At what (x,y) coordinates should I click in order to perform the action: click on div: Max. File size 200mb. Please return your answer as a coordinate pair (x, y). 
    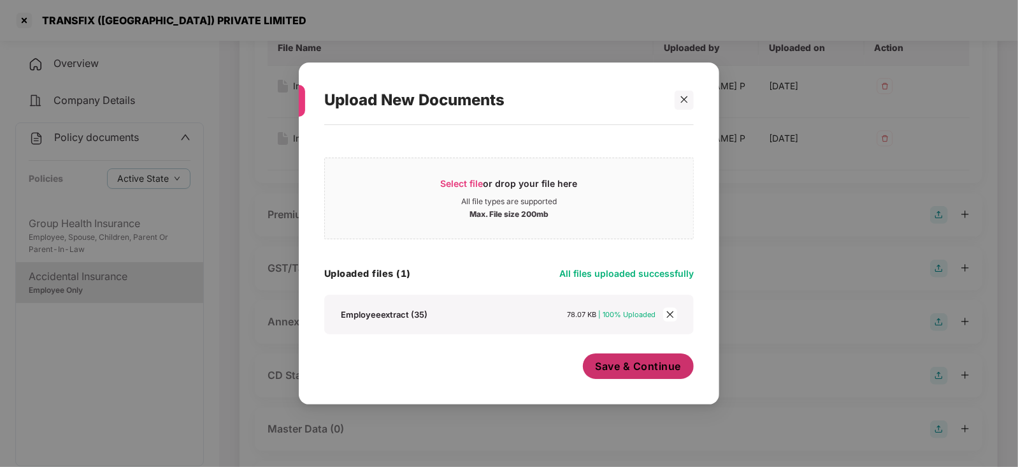
    Looking at the image, I should click on (509, 213).